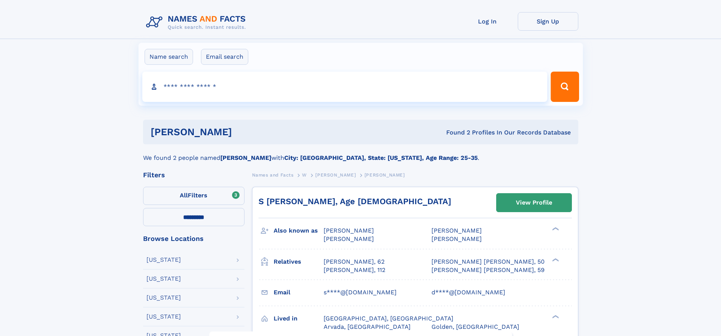 The image size is (721, 336). I want to click on a: Log In, so click(488, 21).